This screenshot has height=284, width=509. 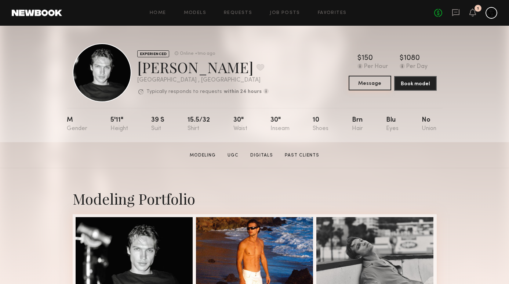 What do you see at coordinates (478, 8) in the screenshot?
I see `div: 1` at bounding box center [478, 8].